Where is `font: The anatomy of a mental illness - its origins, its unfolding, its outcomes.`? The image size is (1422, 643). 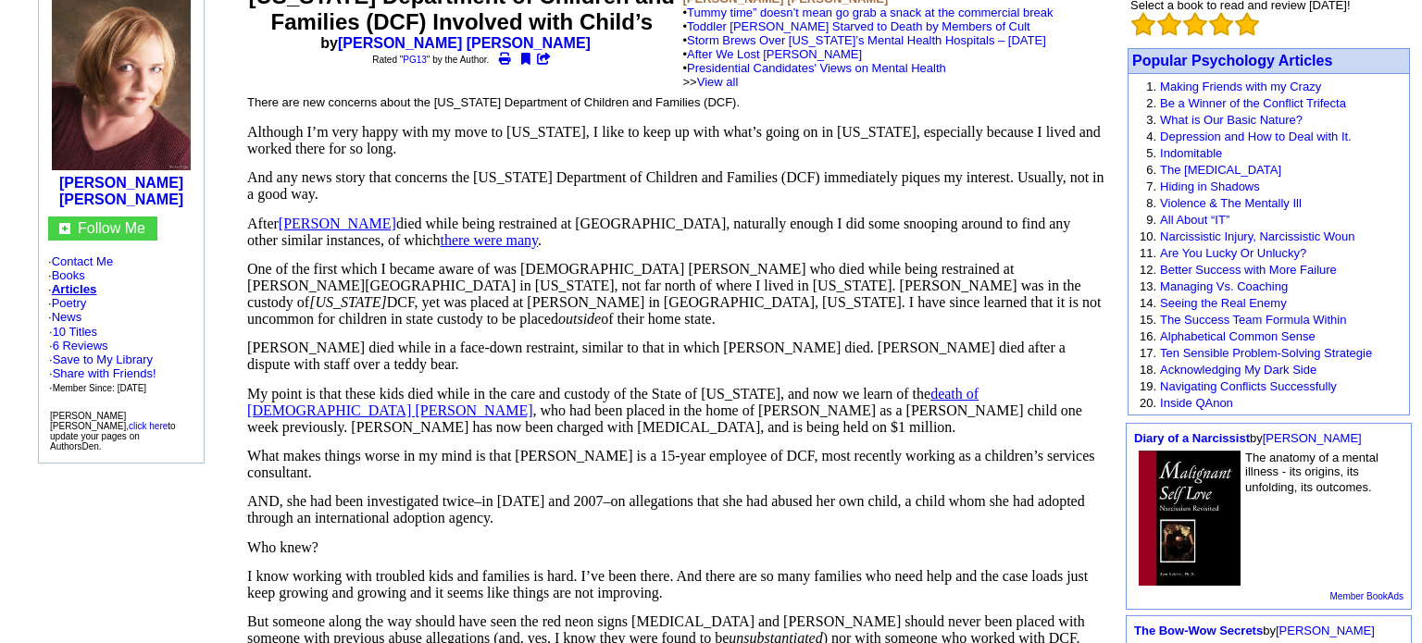 font: The anatomy of a mental illness - its origins, its unfolding, its outcomes. is located at coordinates (1312, 472).